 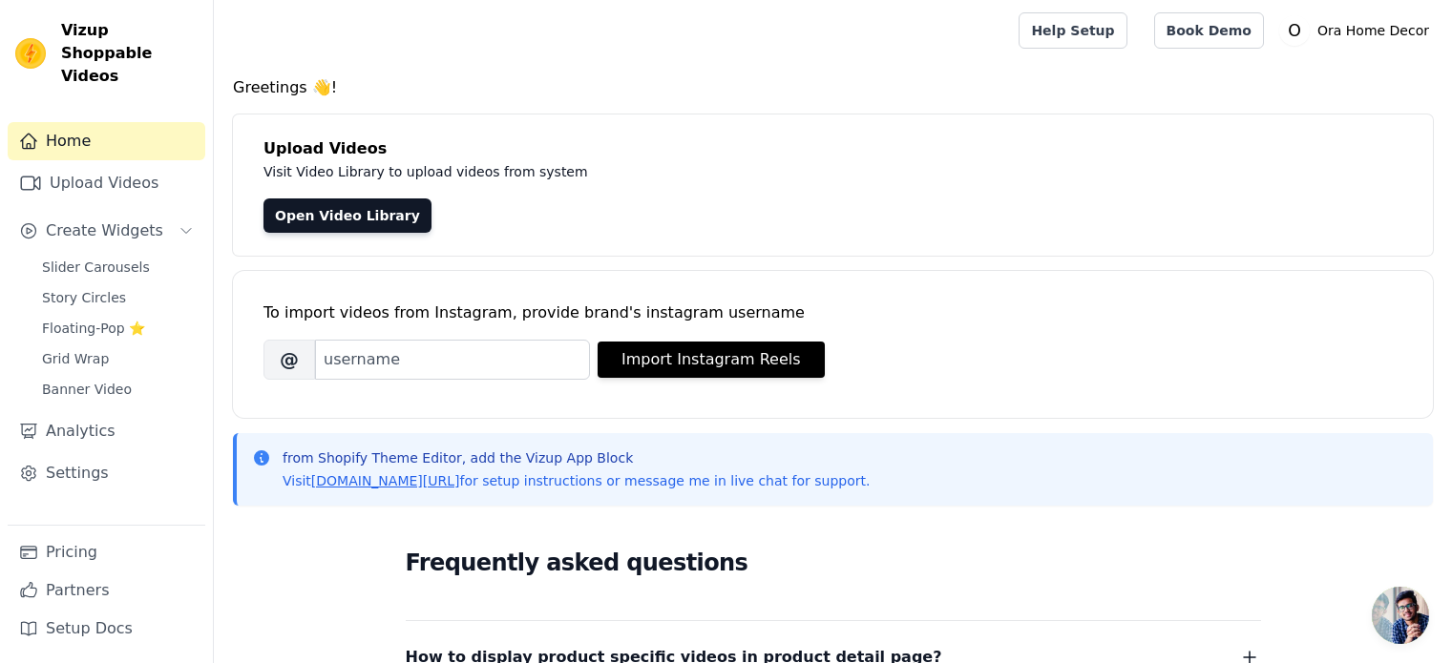 What do you see at coordinates (1294, 31) in the screenshot?
I see `text: O` at bounding box center [1294, 31].